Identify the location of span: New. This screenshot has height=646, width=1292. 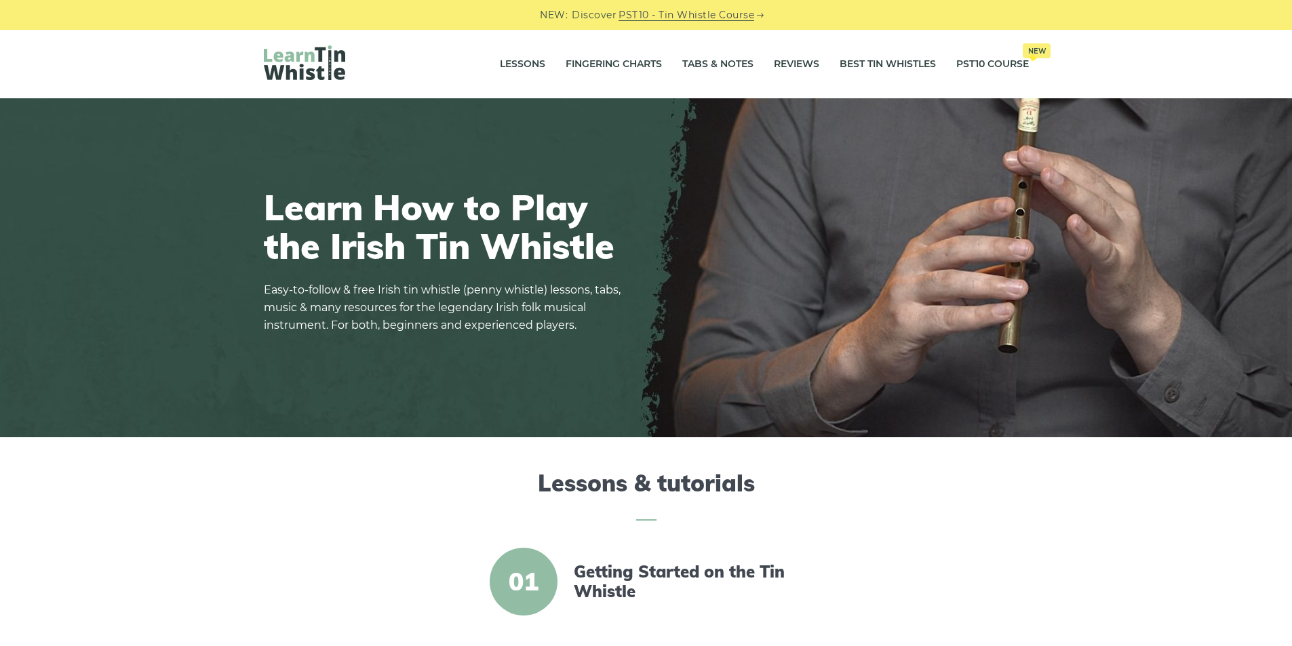
(1036, 51).